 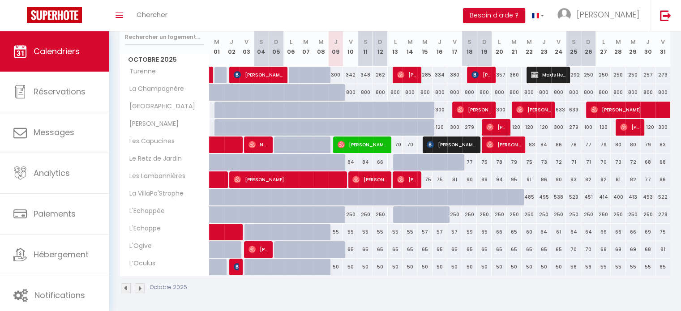 I want to click on span: Calendriers, so click(x=56, y=51).